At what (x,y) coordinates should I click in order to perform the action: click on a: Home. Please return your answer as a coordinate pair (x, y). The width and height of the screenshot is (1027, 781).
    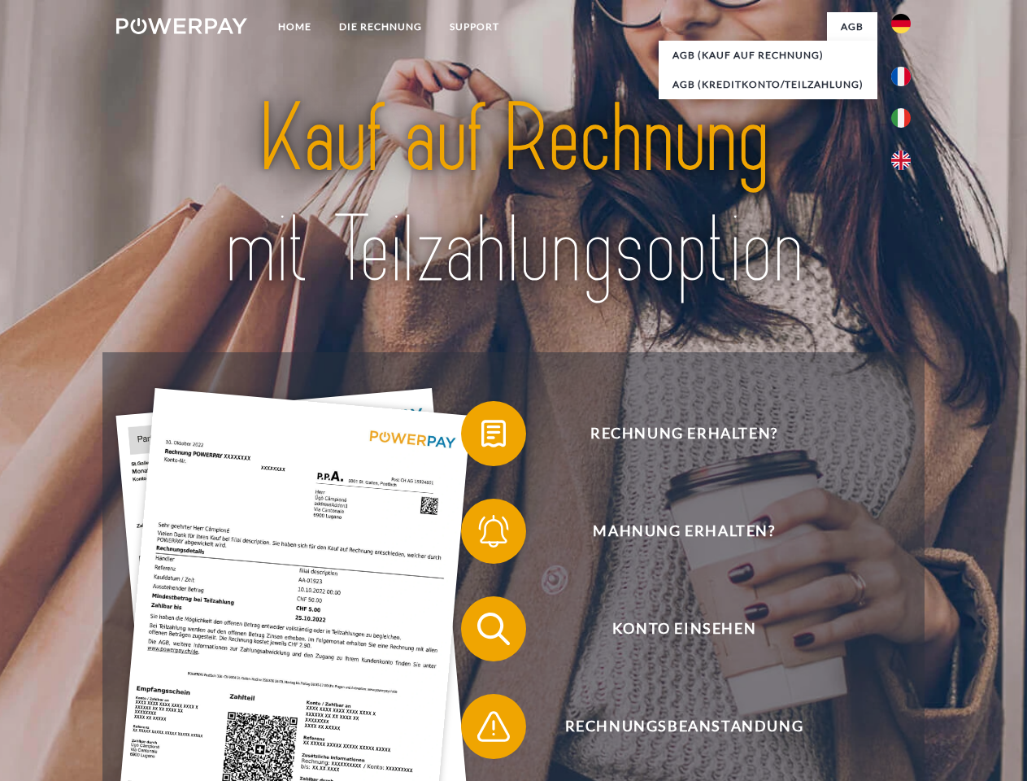
    Looking at the image, I should click on (294, 27).